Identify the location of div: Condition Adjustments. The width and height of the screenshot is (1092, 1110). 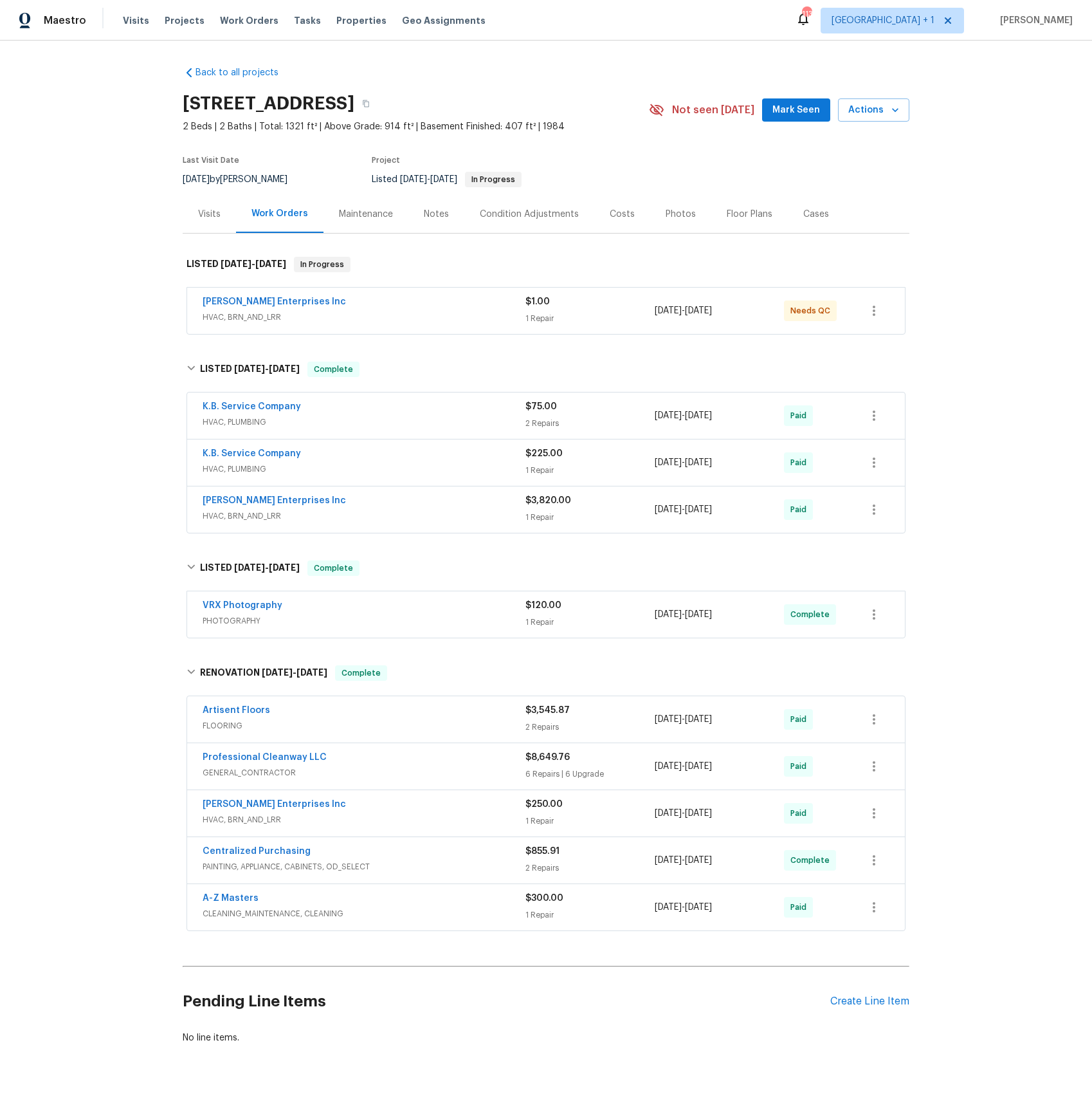
(529, 214).